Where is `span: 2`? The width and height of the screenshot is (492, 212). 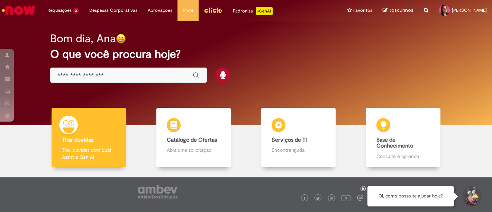 span: 2 is located at coordinates (76, 11).